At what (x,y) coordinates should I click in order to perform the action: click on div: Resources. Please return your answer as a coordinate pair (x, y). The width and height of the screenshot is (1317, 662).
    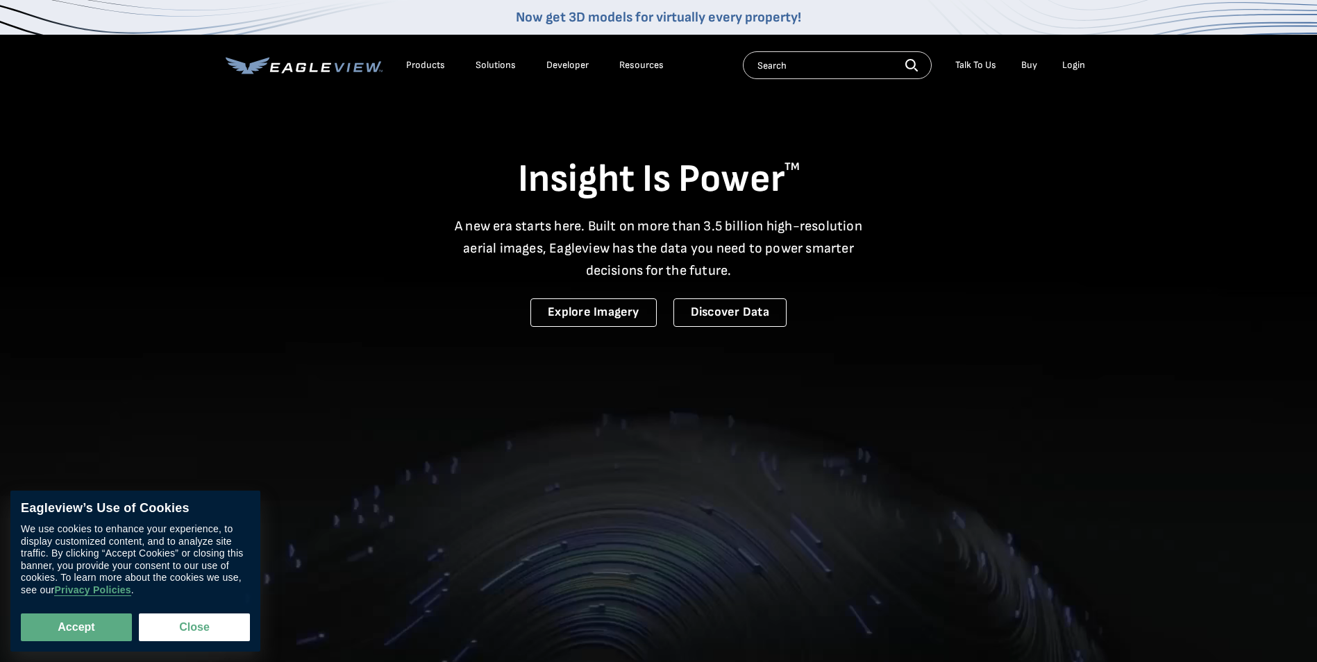
    Looking at the image, I should click on (641, 65).